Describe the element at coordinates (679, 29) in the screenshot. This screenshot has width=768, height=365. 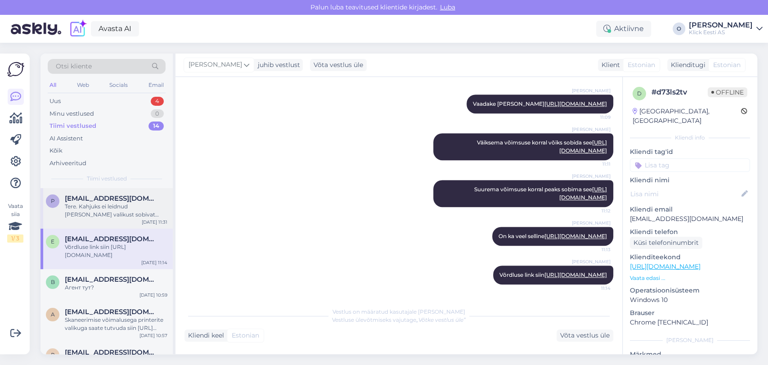
I see `div: O` at that location.